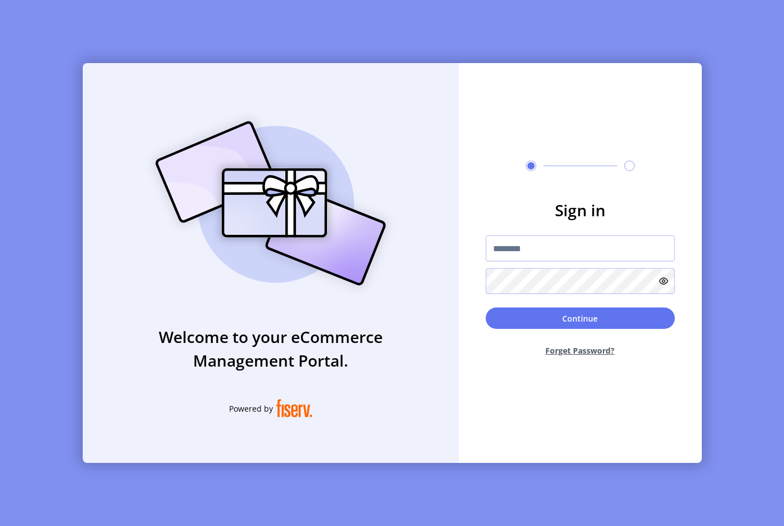 This screenshot has width=784, height=526. I want to click on span: Powered by, so click(251, 408).